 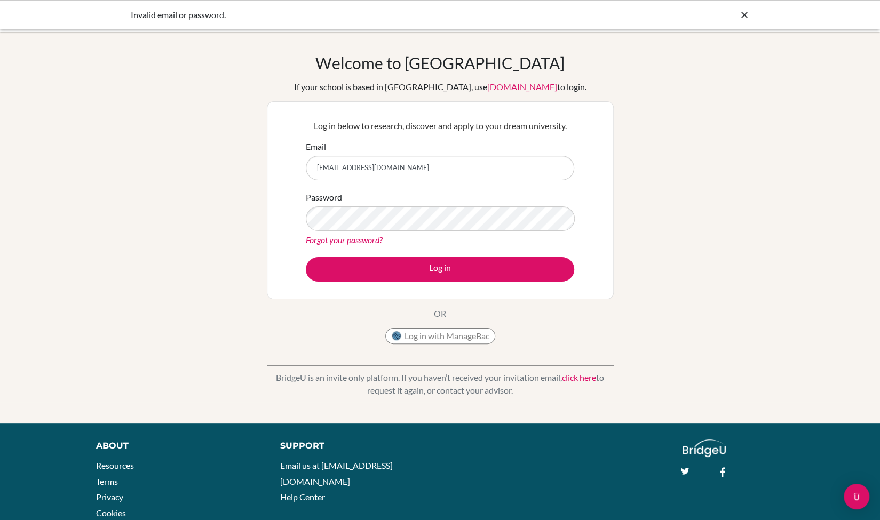 What do you see at coordinates (440, 314) in the screenshot?
I see `p: OR` at bounding box center [440, 314].